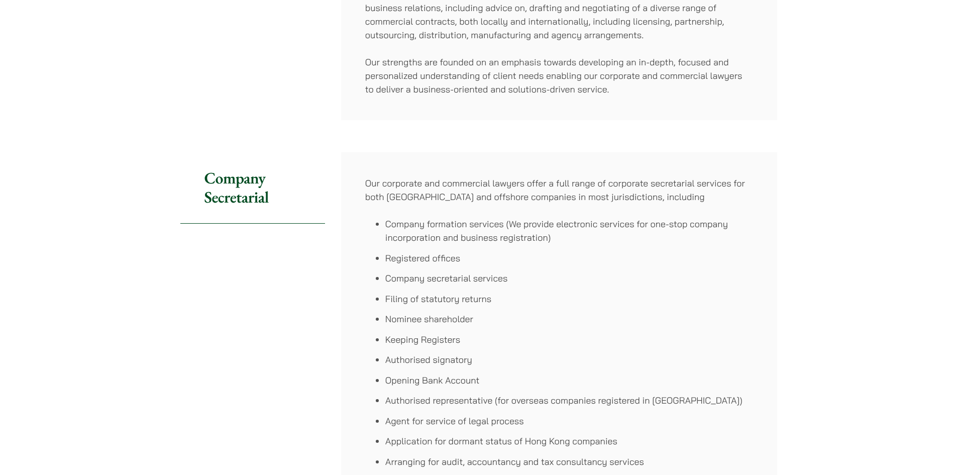 Image resolution: width=957 pixels, height=475 pixels. What do you see at coordinates (559, 190) in the screenshot?
I see `p: Our corporate and commercial lawyers offer a full range of corporate secretarial services for bot...` at bounding box center [559, 190].